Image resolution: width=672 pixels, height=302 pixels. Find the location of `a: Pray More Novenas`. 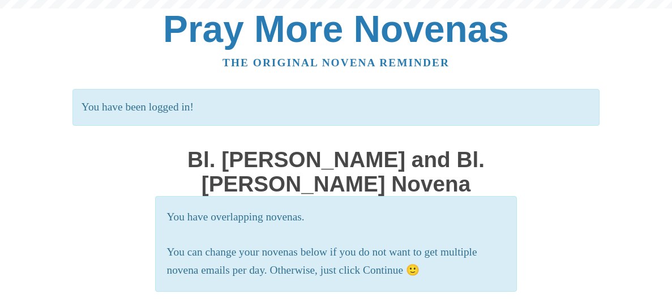

a: Pray More Novenas is located at coordinates (336, 29).